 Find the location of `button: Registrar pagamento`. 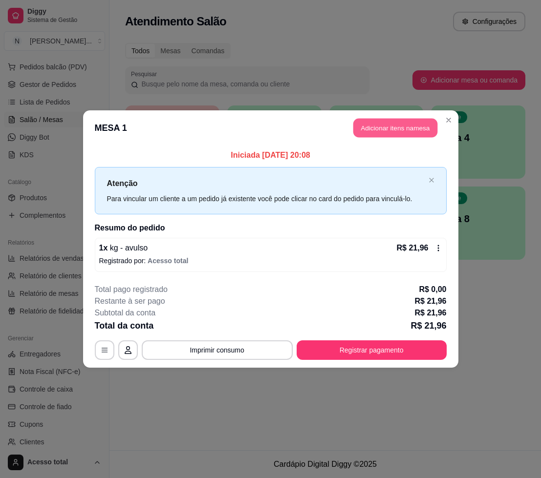

button: Registrar pagamento is located at coordinates (371, 350).